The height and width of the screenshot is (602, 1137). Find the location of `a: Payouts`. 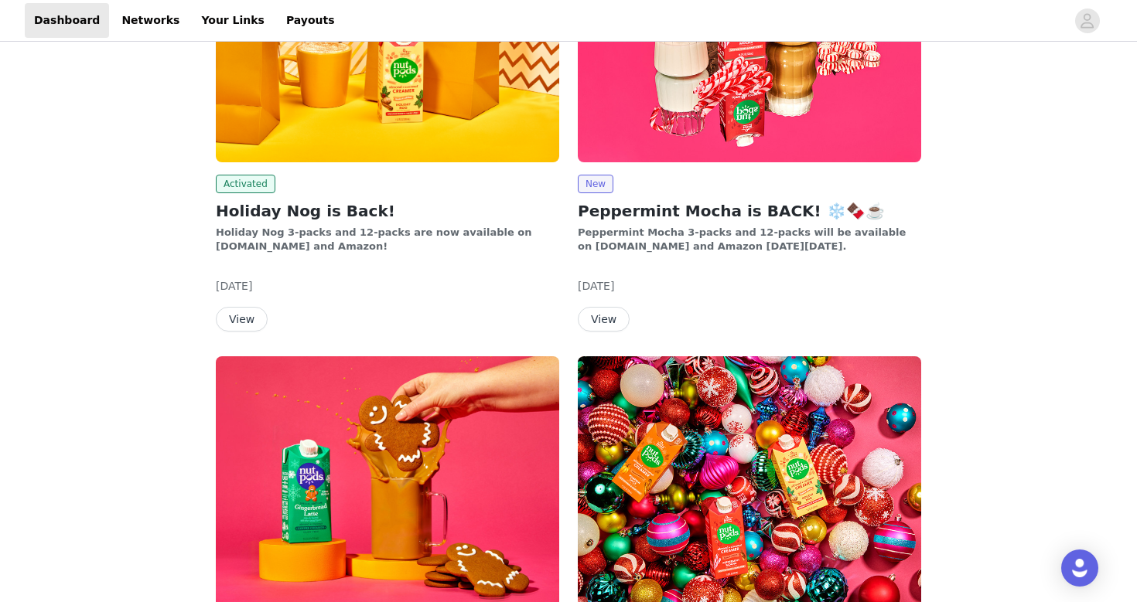

a: Payouts is located at coordinates (310, 20).